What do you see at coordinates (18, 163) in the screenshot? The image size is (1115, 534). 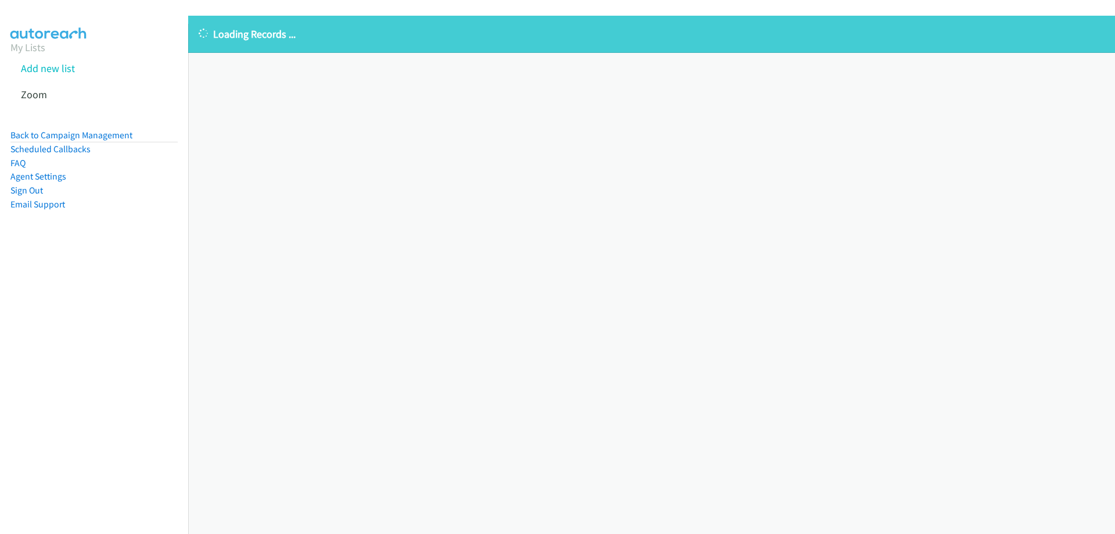 I see `a: FAQ` at bounding box center [18, 163].